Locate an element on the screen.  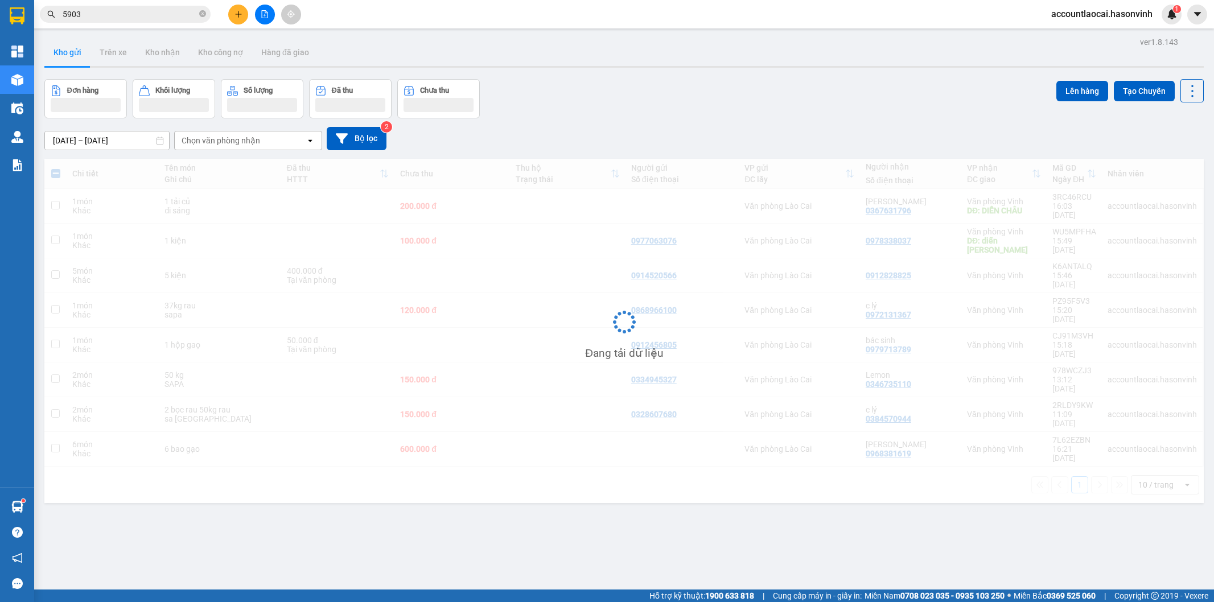
svg: open is located at coordinates (310, 141).